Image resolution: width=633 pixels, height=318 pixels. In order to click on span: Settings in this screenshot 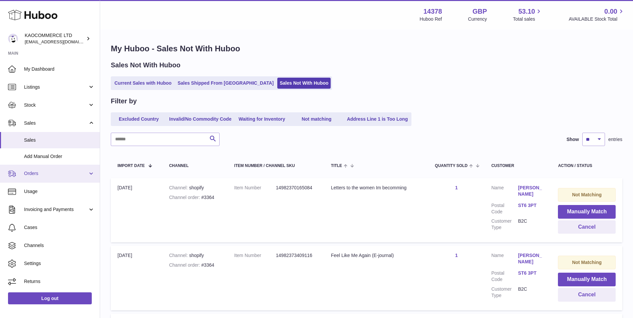, I will do `click(59, 264)`.